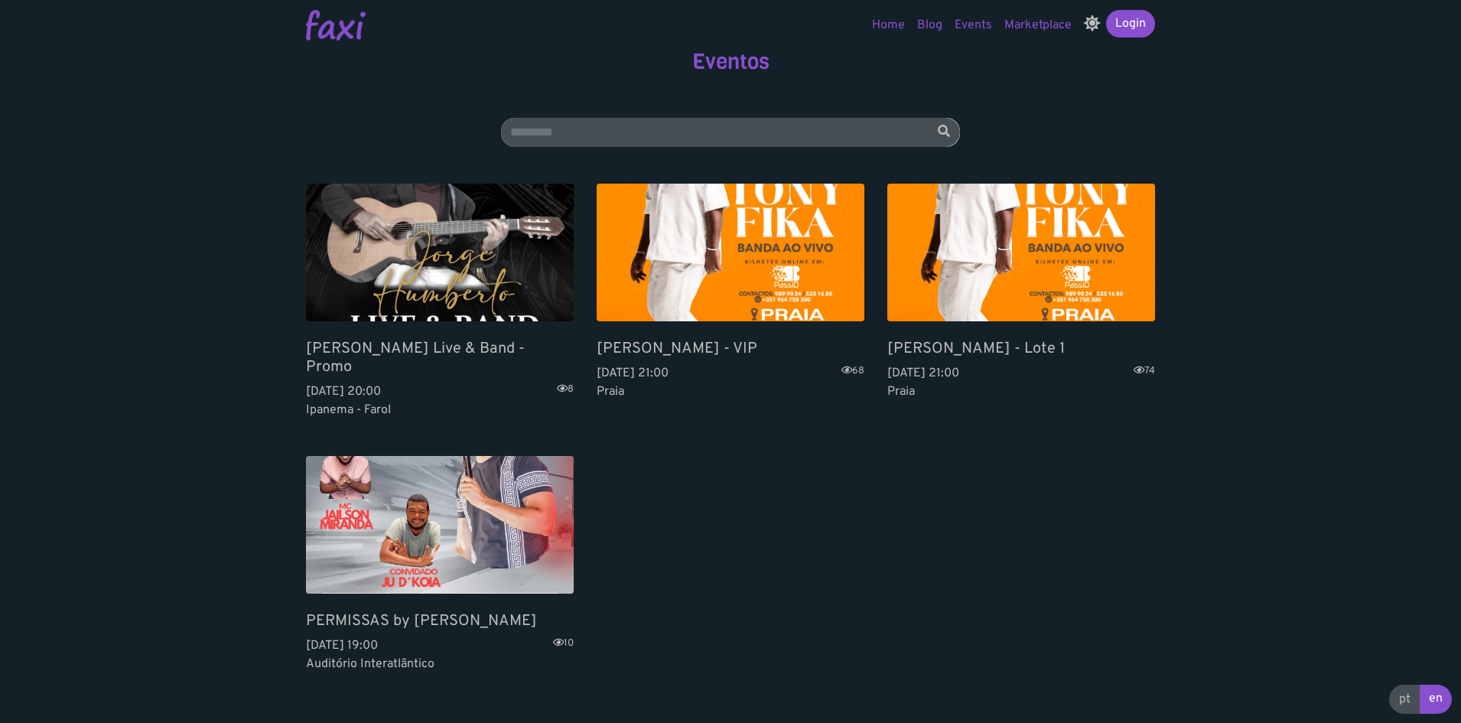 This screenshot has width=1461, height=723. What do you see at coordinates (730, 62) in the screenshot?
I see `h3: Eventos` at bounding box center [730, 62].